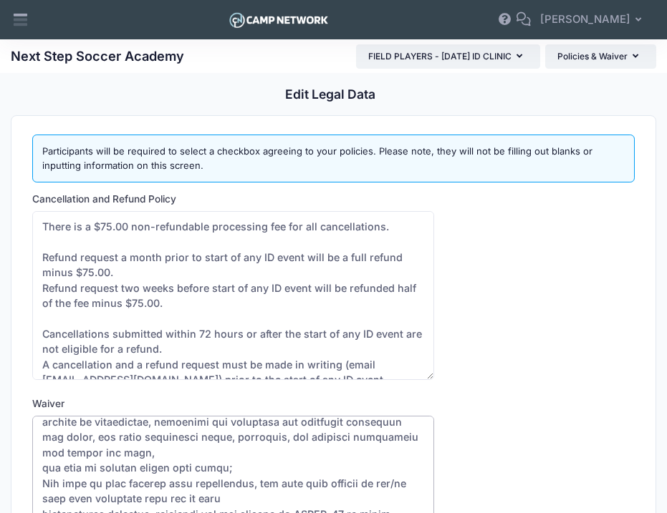  Describe the element at coordinates (330, 94) in the screenshot. I see `h1: Edit Legal Data` at that location.